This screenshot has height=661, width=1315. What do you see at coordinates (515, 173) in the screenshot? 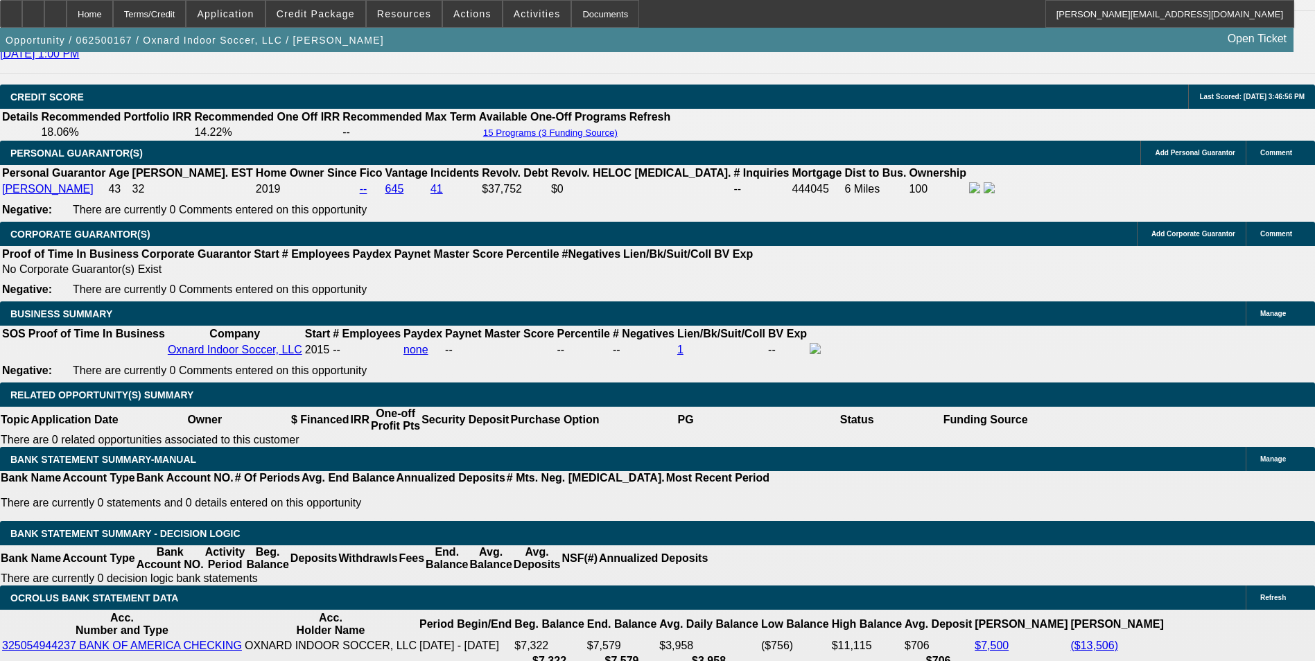
I see `b: Revolv. Debt` at bounding box center [515, 173].